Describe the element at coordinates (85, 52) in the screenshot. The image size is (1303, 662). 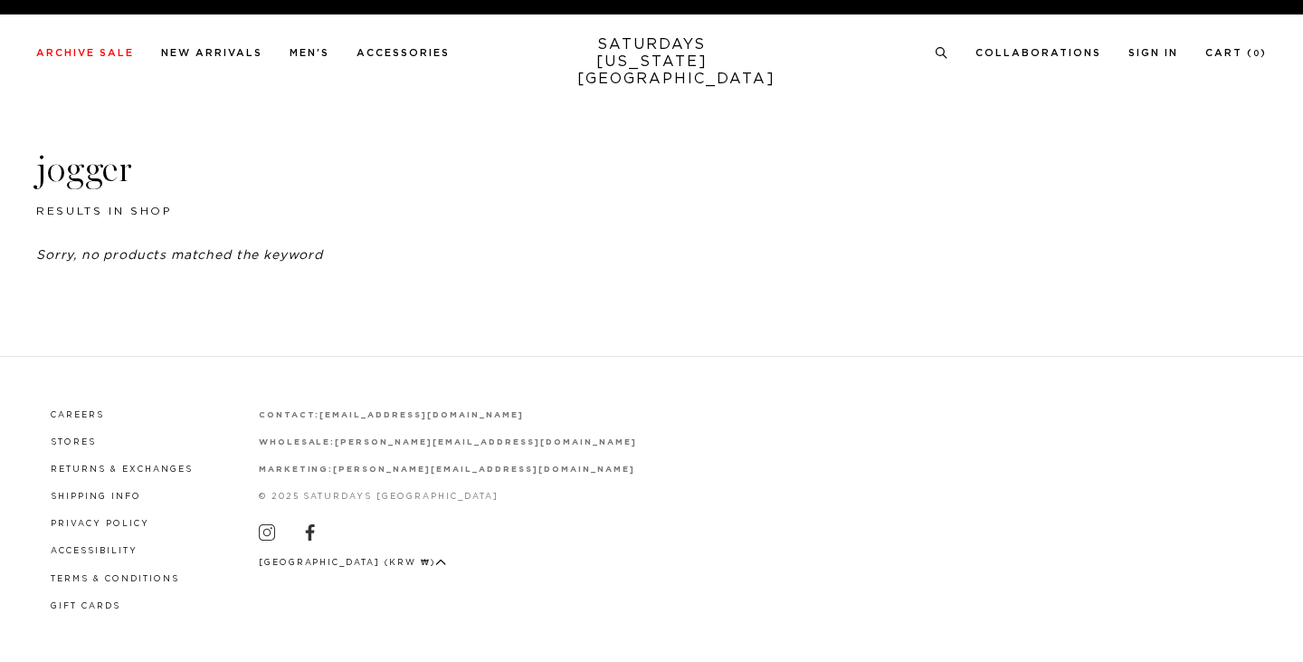
I see `a: Archive Sale` at that location.